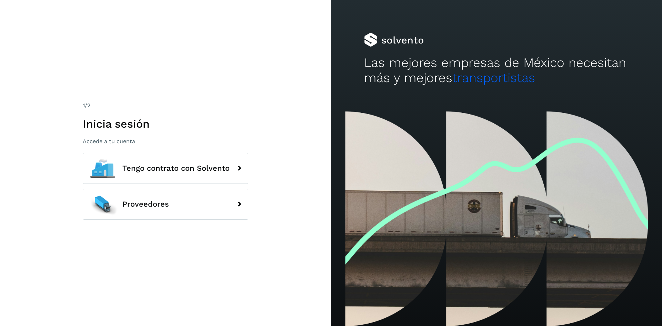 This screenshot has width=662, height=326. What do you see at coordinates (166, 141) in the screenshot?
I see `p: Accede a tu cuenta` at bounding box center [166, 141].